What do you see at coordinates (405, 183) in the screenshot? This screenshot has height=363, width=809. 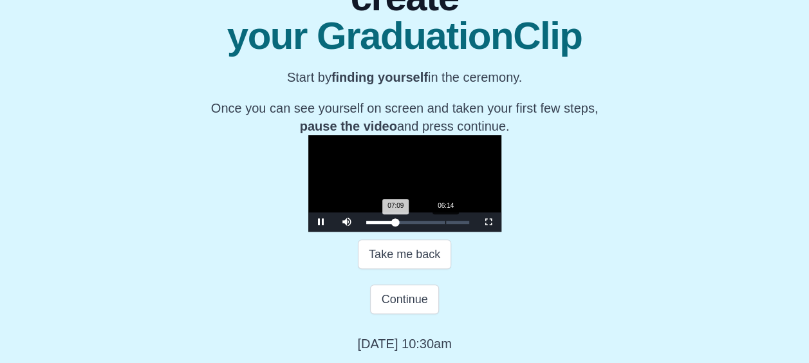 I see `div: Video Player` at bounding box center [405, 183].